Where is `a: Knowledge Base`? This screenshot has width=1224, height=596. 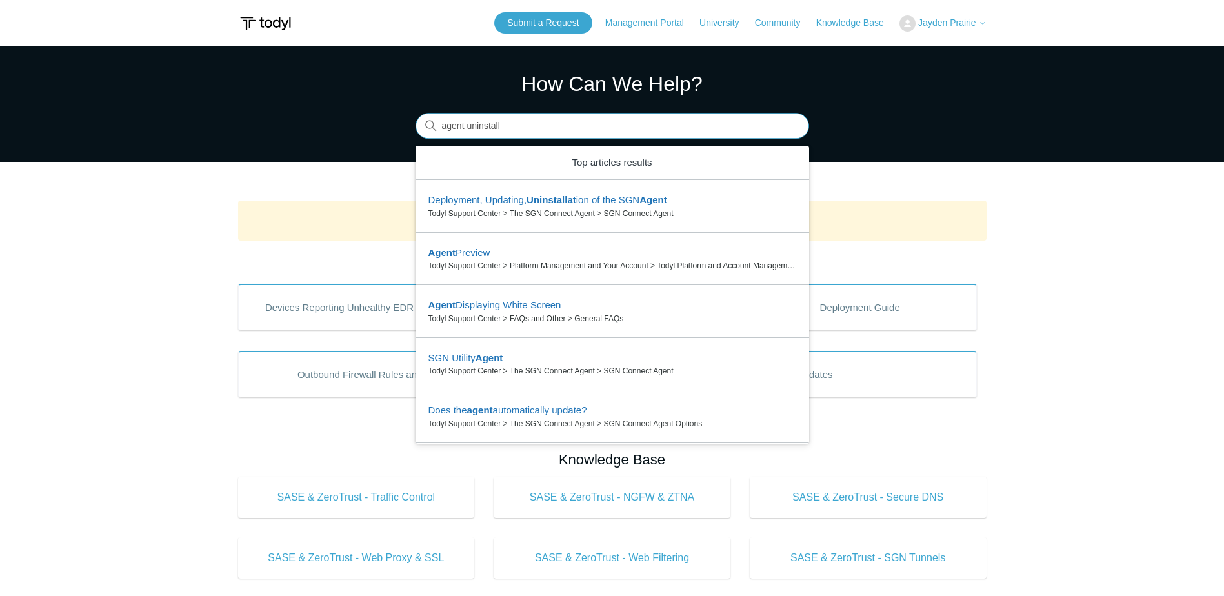 a: Knowledge Base is located at coordinates (856, 23).